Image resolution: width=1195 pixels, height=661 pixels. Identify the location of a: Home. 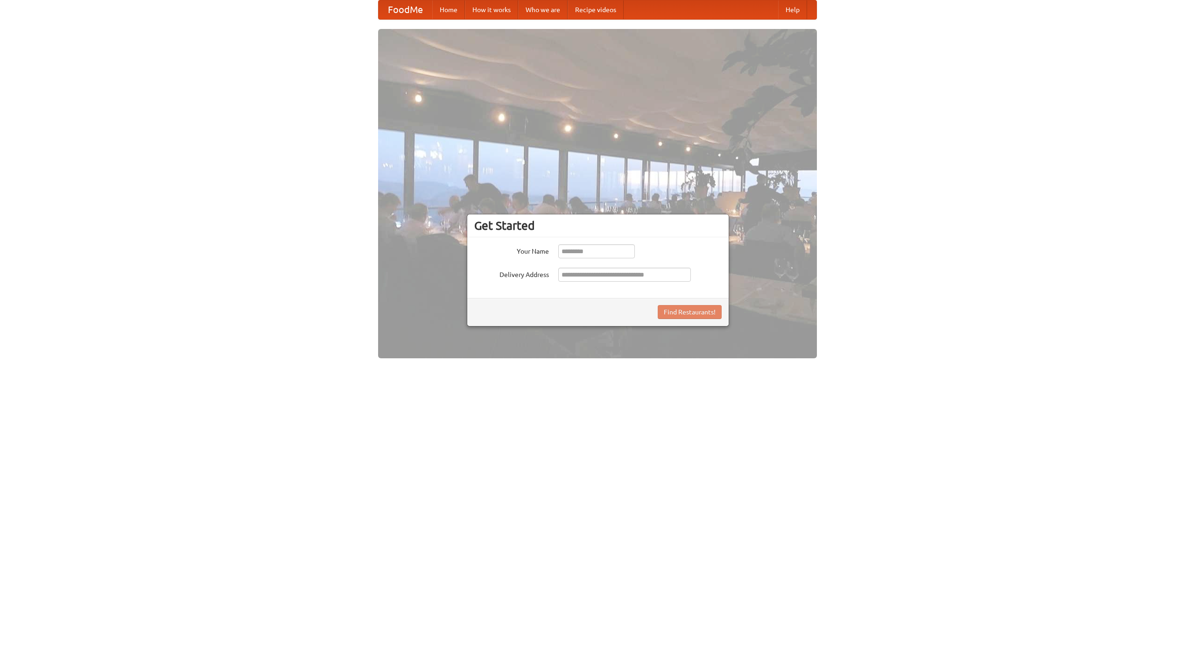
(449, 10).